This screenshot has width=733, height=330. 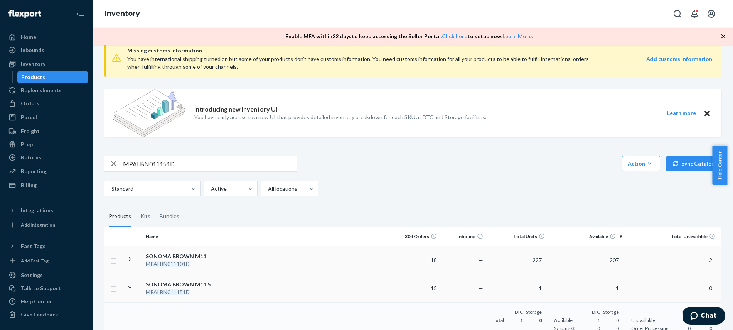 I want to click on a: Parcel, so click(x=46, y=117).